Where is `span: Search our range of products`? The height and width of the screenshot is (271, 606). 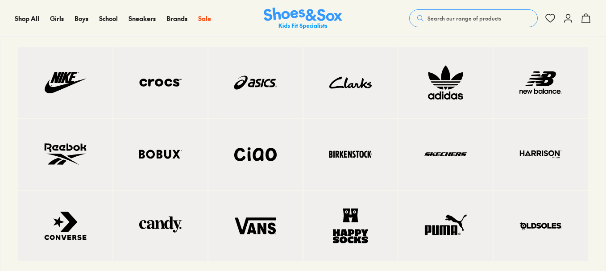 span: Search our range of products is located at coordinates (464, 18).